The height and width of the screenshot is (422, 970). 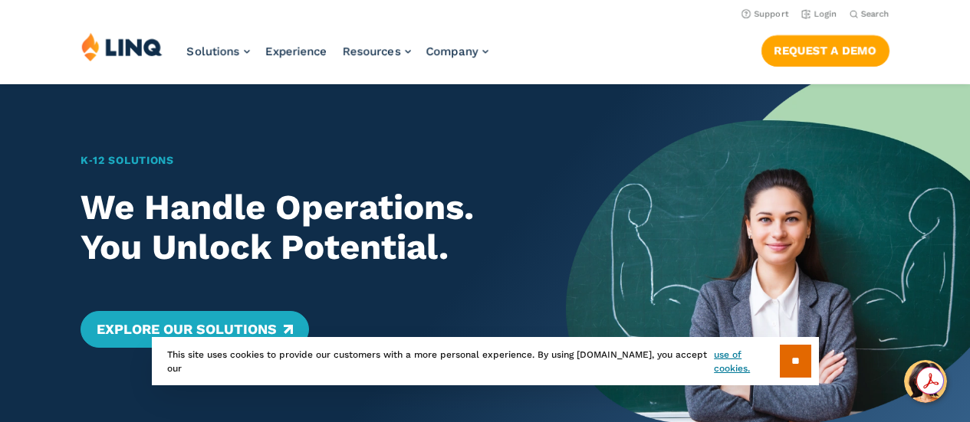 What do you see at coordinates (452, 51) in the screenshot?
I see `span: Company` at bounding box center [452, 51].